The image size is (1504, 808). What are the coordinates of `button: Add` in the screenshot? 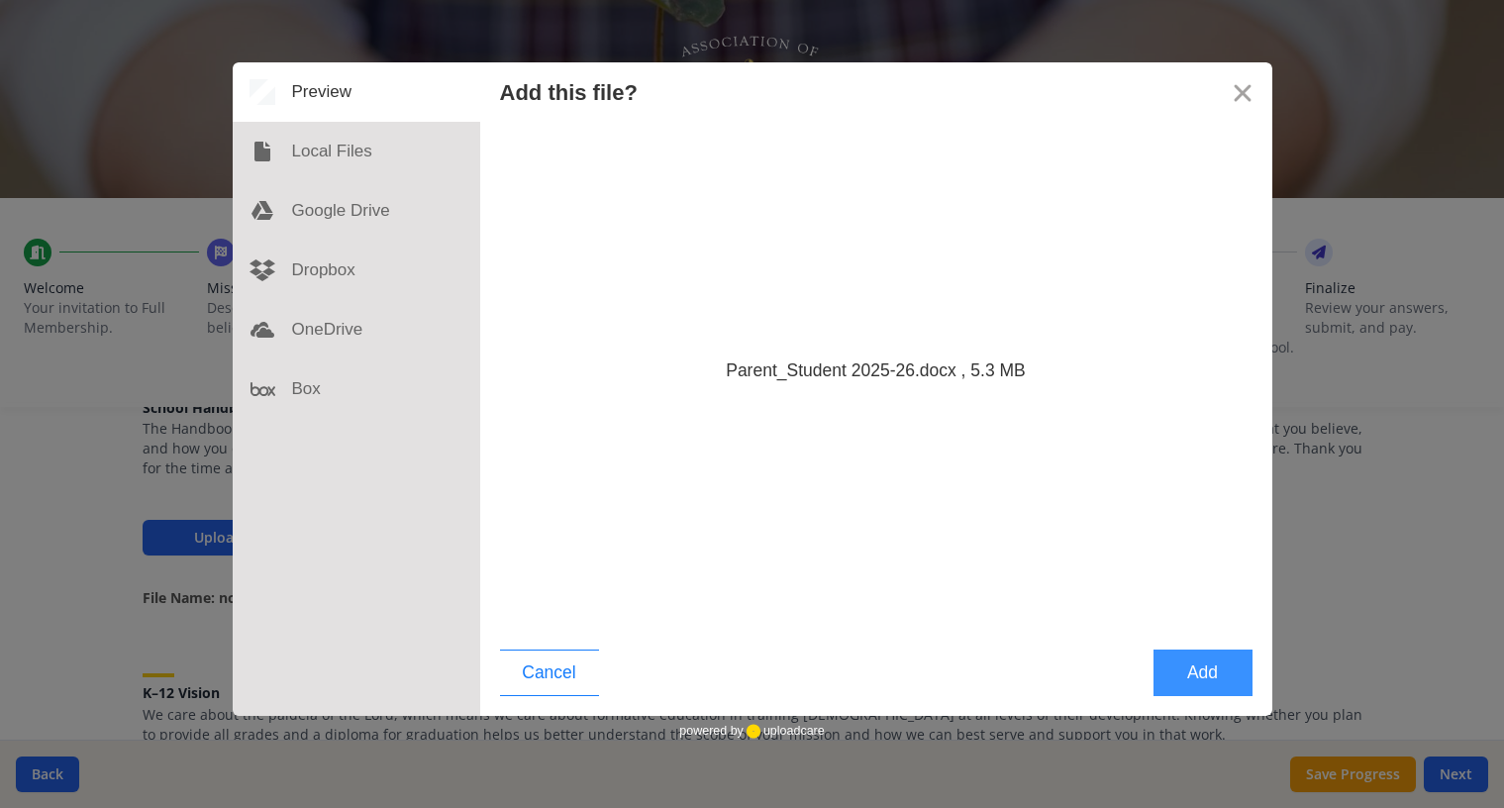 It's located at (1203, 672).